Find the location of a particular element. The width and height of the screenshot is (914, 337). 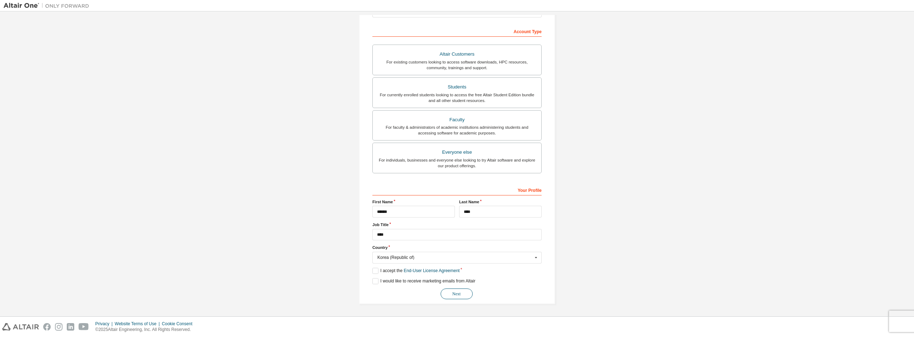

img: Altair One is located at coordinates (48, 6).